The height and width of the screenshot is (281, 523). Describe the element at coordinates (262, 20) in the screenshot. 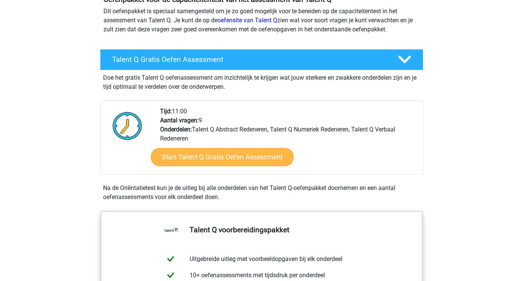

I see `p: Dit oefenpakket is speciaal samengesteld om je zo goed mogelijk voor te bereiden op de capaciteit...` at that location.